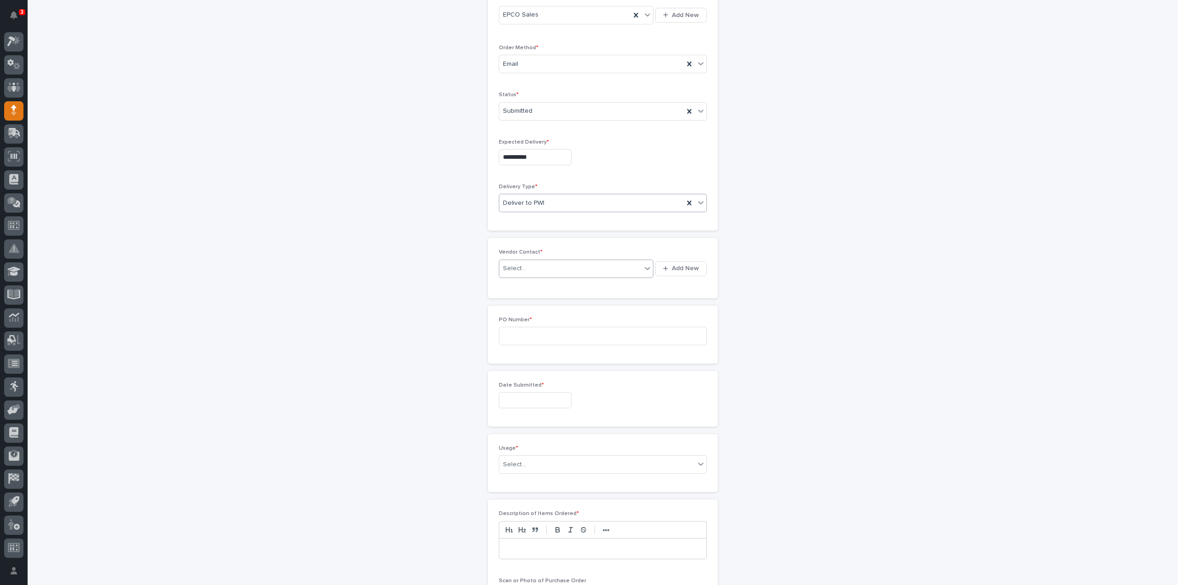  I want to click on span: Description of Items Ordered, so click(539, 513).